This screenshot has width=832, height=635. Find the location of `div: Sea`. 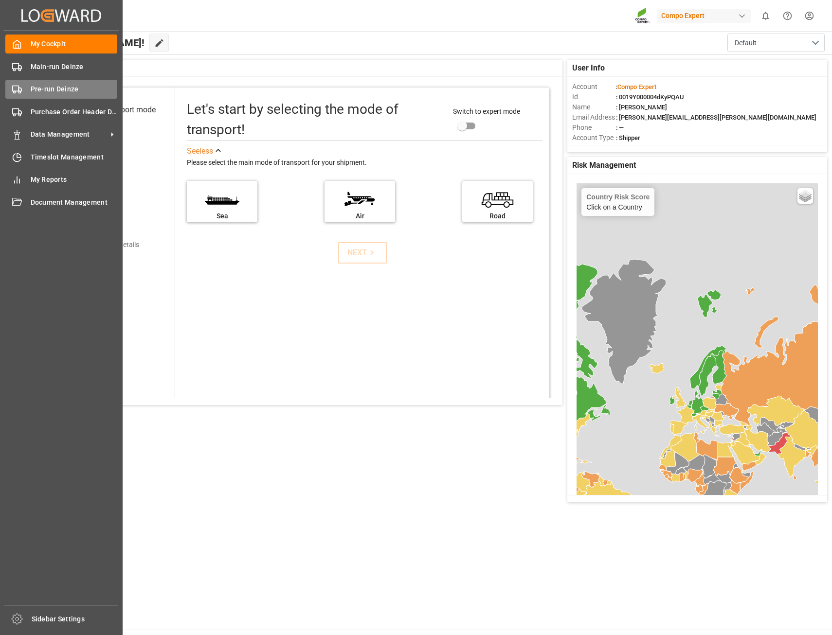

div: Sea is located at coordinates (222, 216).